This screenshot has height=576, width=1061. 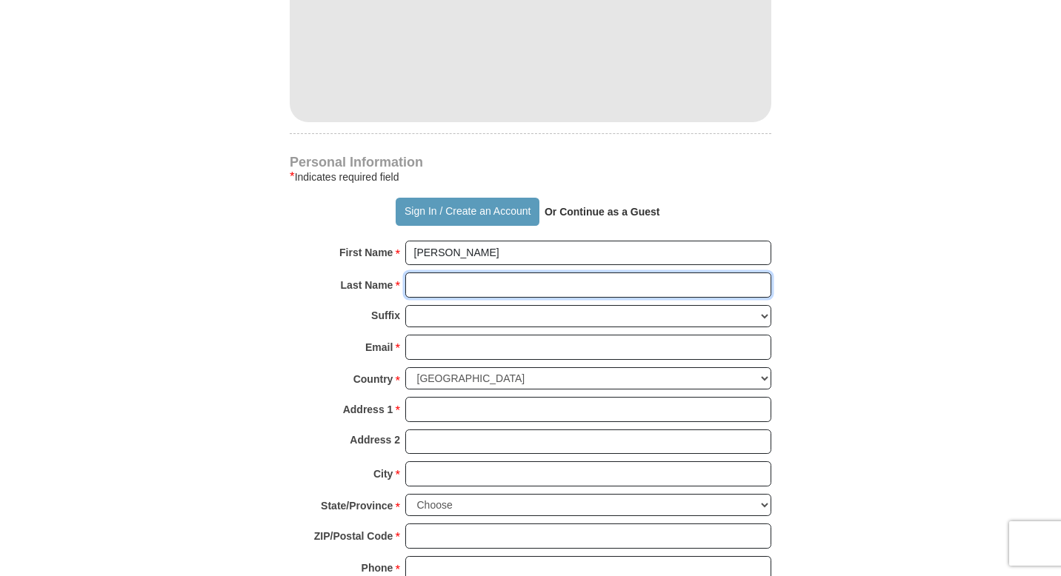 I want to click on strong: Country, so click(x=373, y=379).